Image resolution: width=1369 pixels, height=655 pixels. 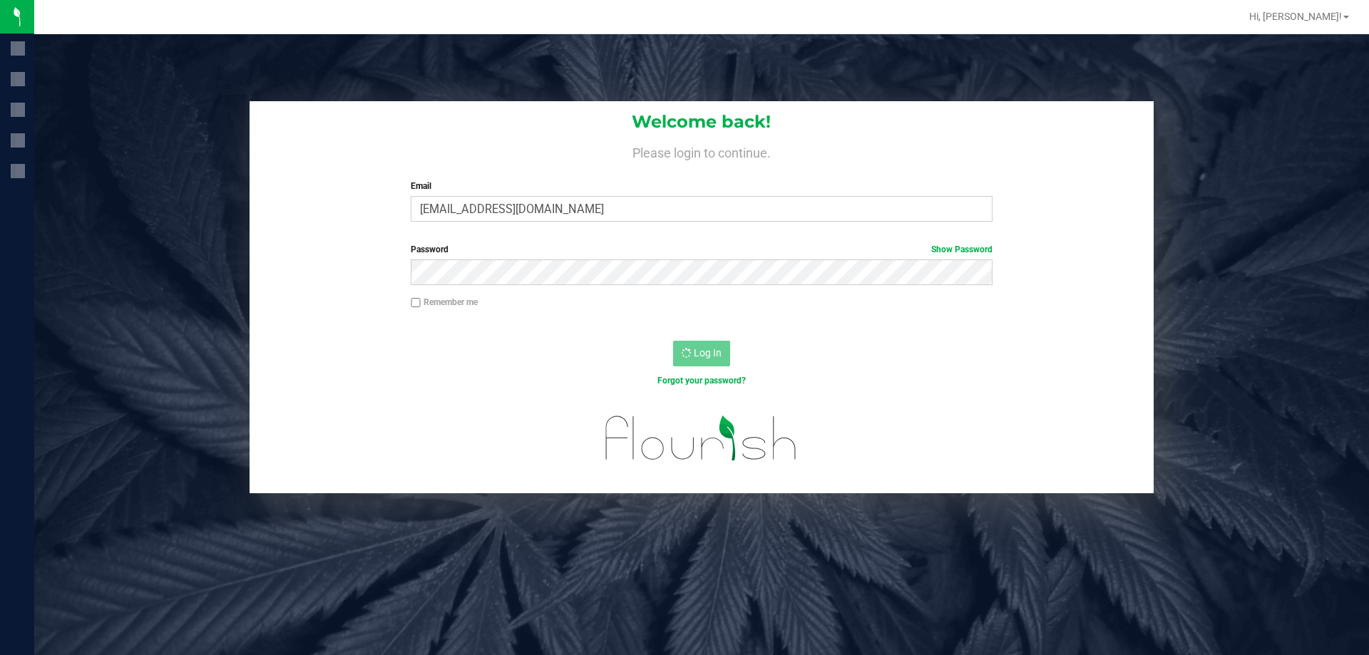 What do you see at coordinates (444, 302) in the screenshot?
I see `label: Remember me` at bounding box center [444, 302].